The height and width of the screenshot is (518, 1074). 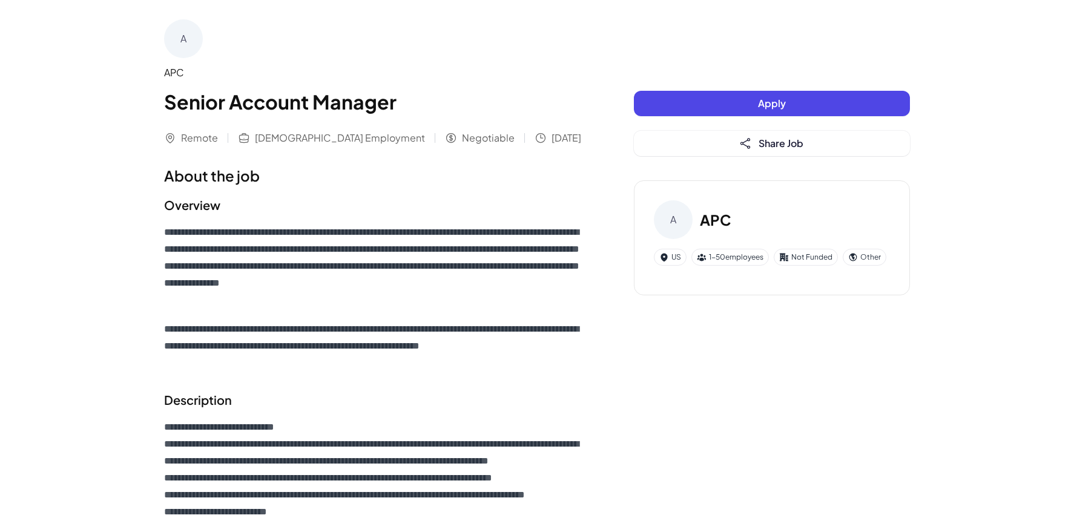 I want to click on button: Apply, so click(x=772, y=104).